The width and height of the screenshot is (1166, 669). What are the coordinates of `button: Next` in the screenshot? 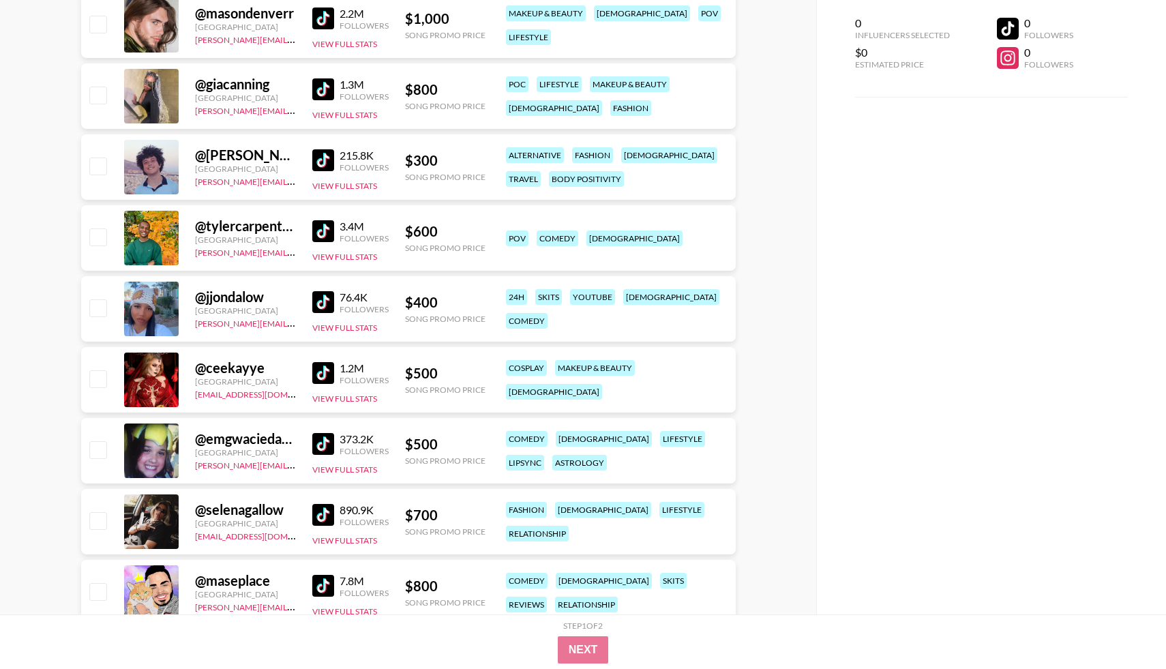 It's located at (583, 650).